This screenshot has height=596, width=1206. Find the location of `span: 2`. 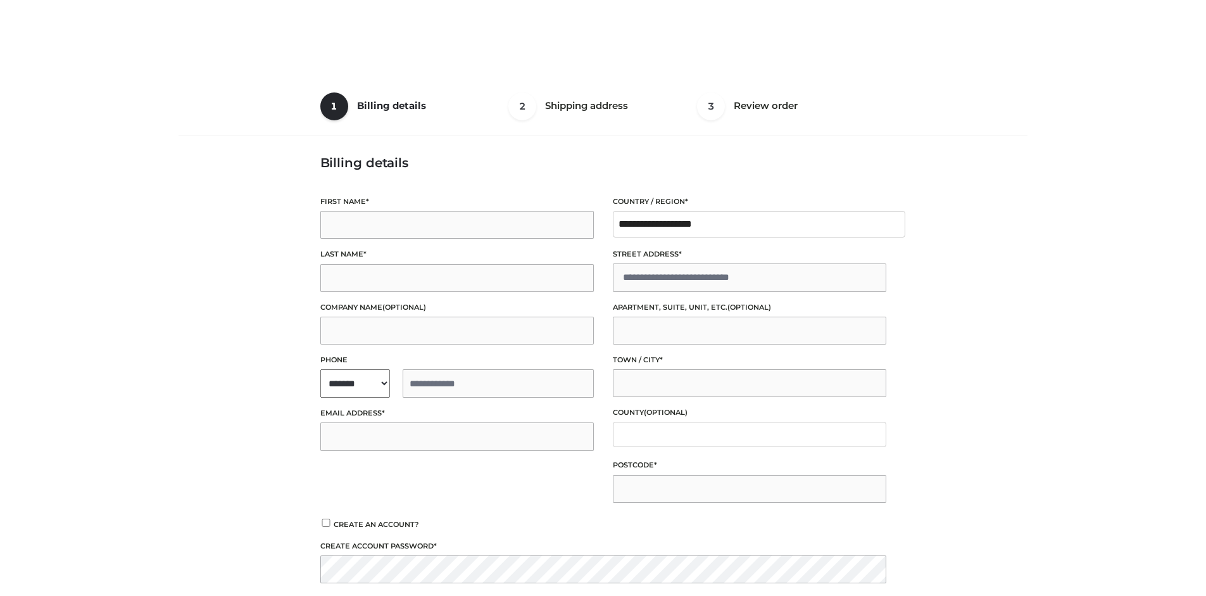

span: 2 is located at coordinates (522, 106).